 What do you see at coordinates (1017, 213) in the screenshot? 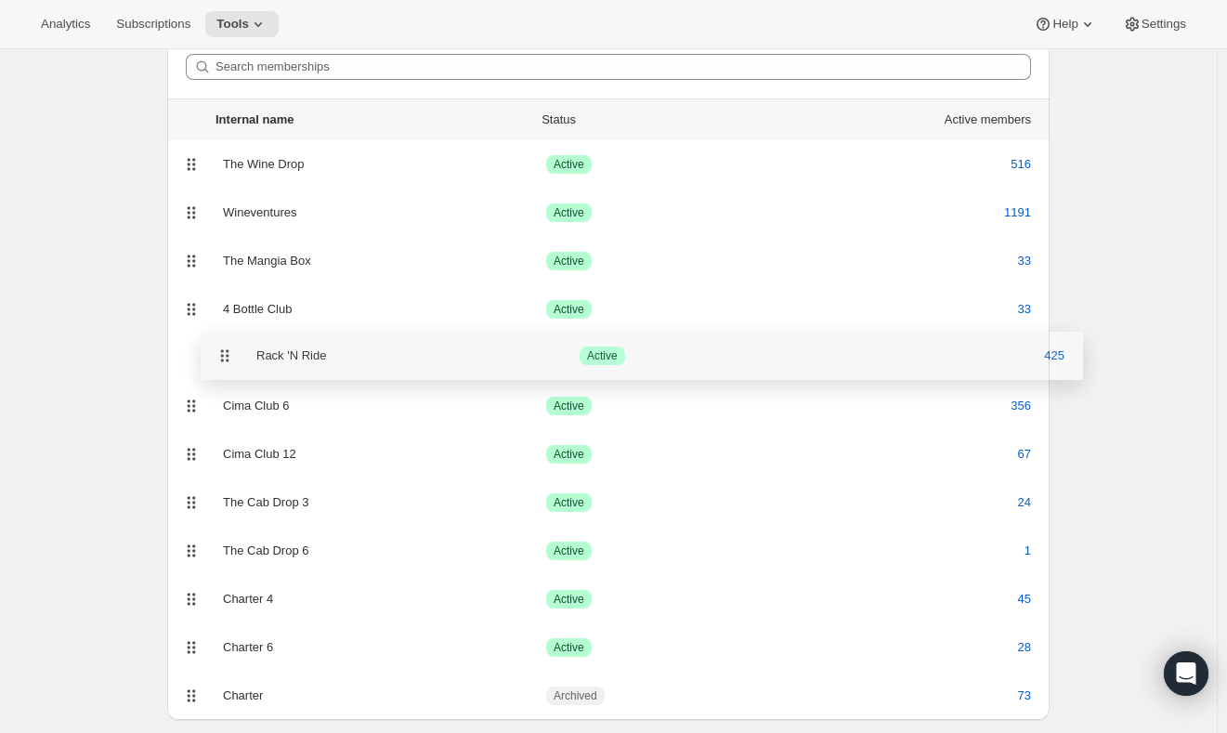
I see `span: 1191` at bounding box center [1017, 213].